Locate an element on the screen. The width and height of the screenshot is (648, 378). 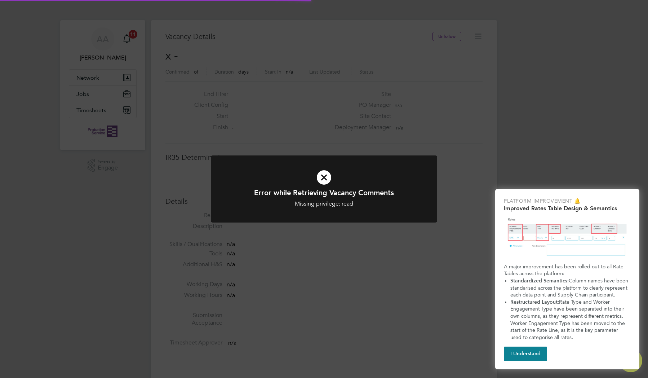
img: Updated Rates Table Design & Semantics is located at coordinates (567, 237).